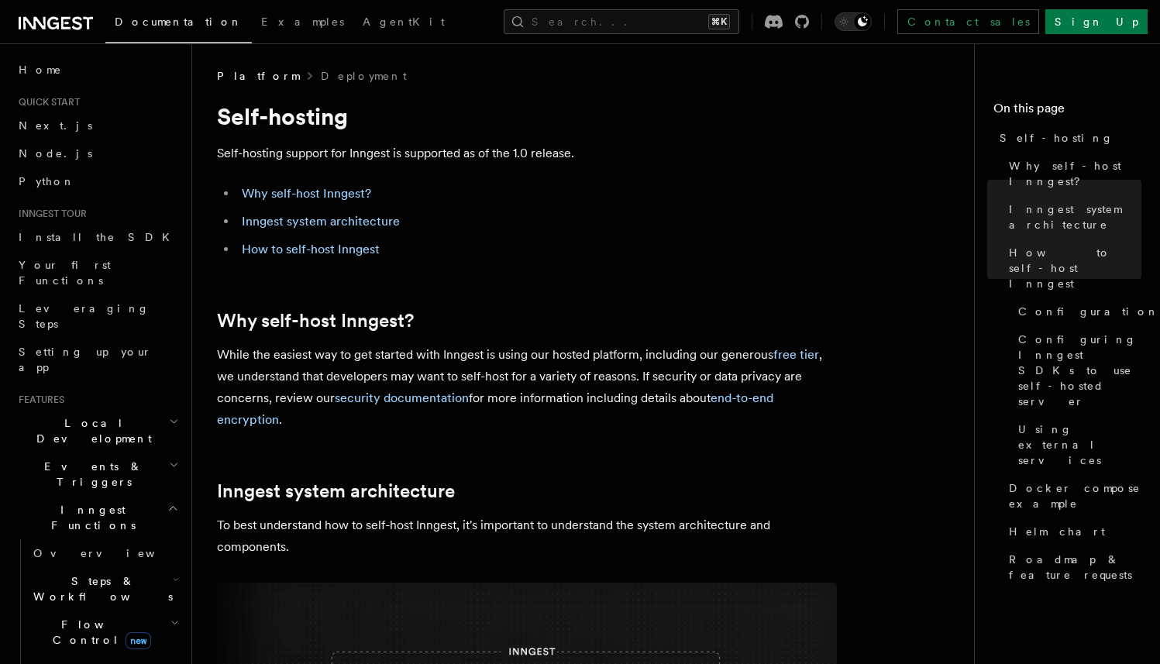  What do you see at coordinates (138, 641) in the screenshot?
I see `span: new` at bounding box center [138, 641].